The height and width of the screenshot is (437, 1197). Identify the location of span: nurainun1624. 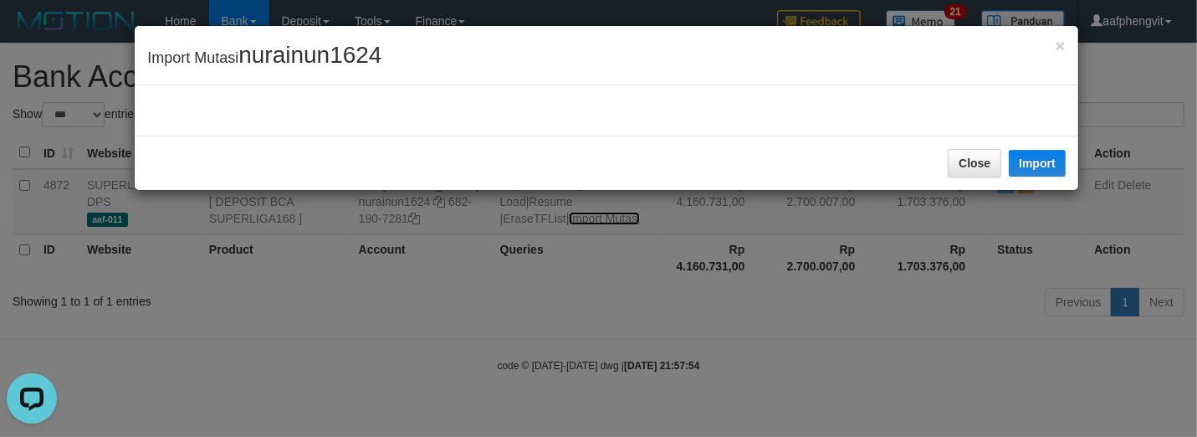
(309, 54).